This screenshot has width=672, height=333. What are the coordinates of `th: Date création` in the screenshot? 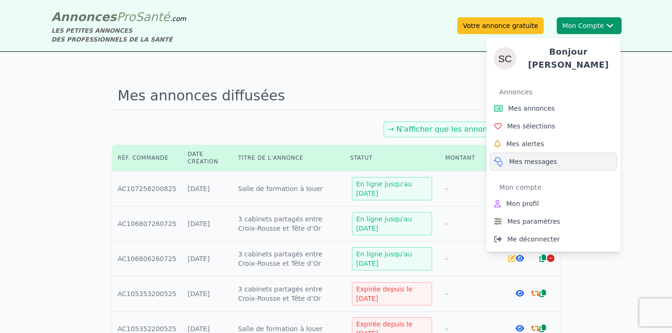 It's located at (207, 158).